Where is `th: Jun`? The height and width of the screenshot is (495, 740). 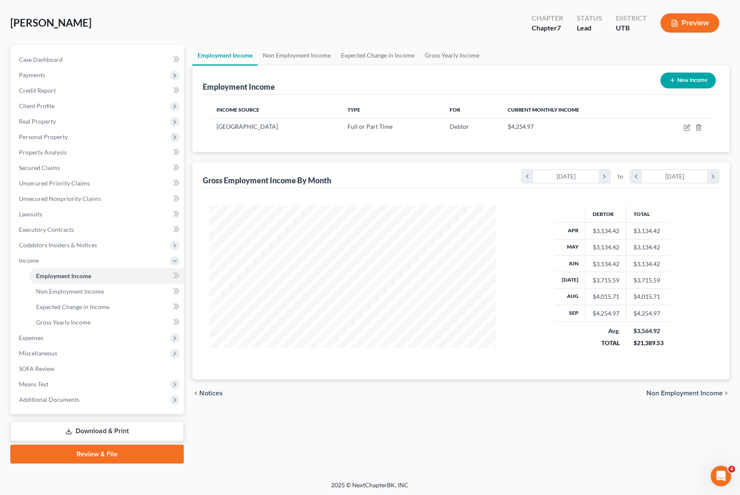 th: Jun is located at coordinates (570, 264).